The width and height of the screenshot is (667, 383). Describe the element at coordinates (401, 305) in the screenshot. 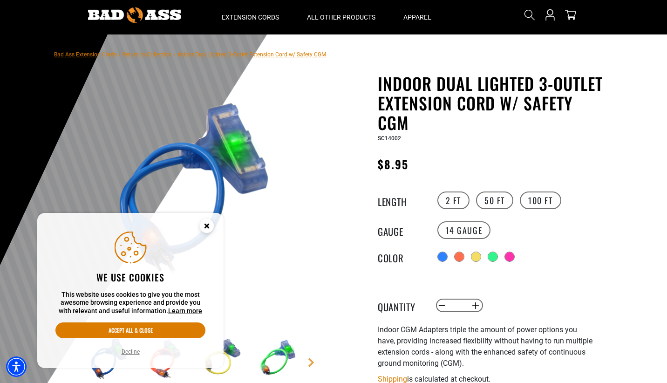

I see `label: Quantity` at that location.